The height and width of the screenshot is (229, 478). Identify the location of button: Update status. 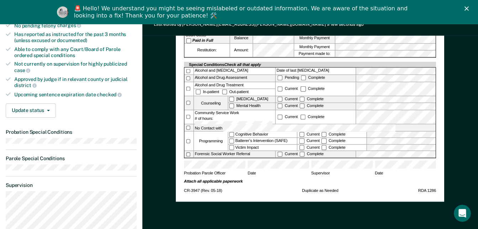
(31, 110).